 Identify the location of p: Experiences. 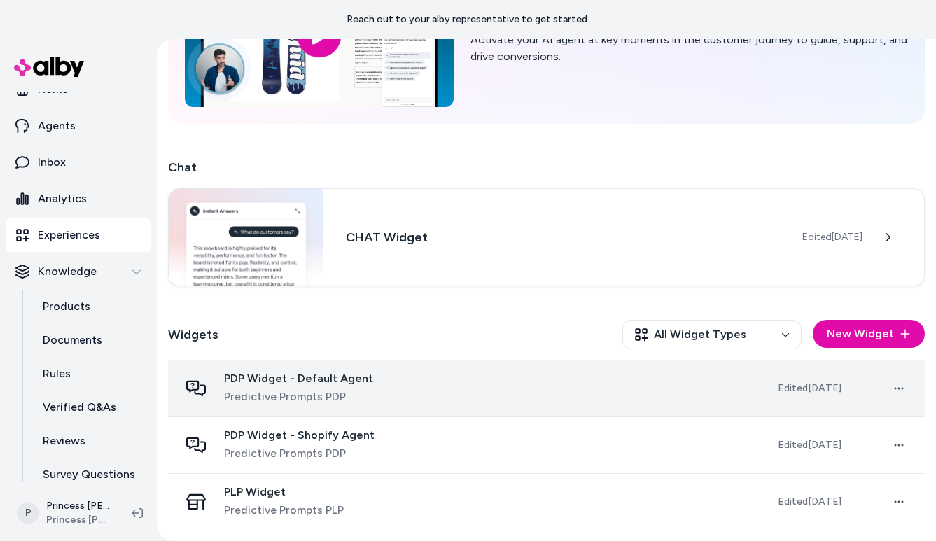
(69, 235).